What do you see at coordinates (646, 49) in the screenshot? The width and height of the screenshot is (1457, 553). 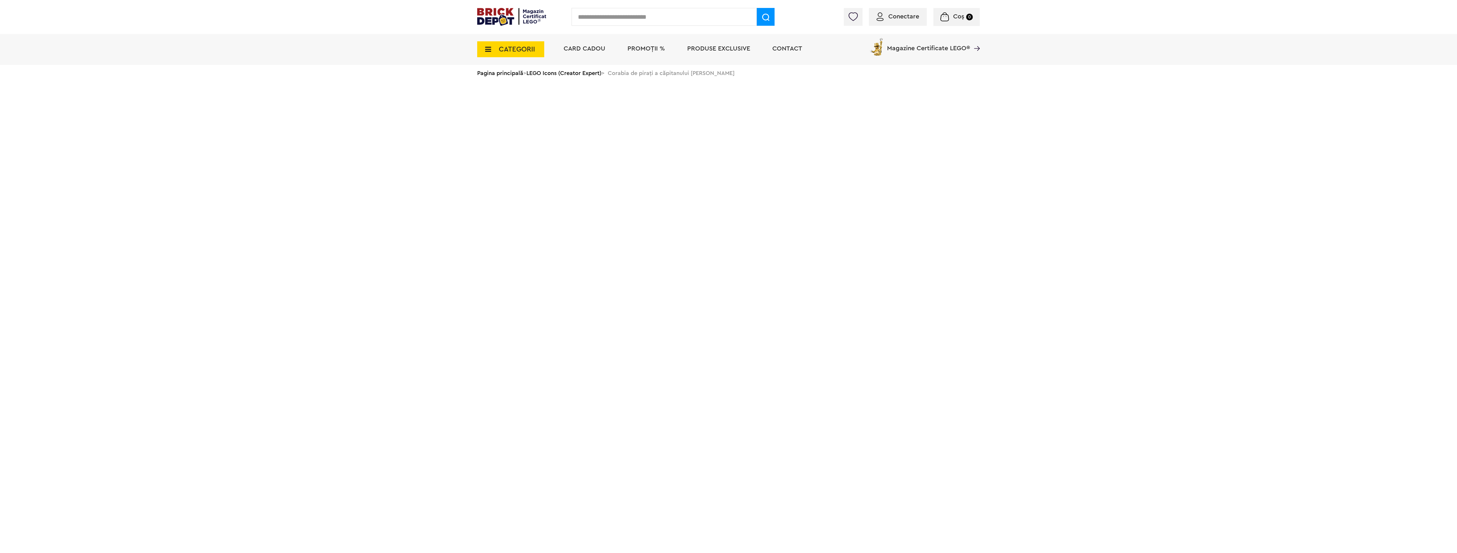 I see `span: PROMOȚII %` at bounding box center [646, 49].